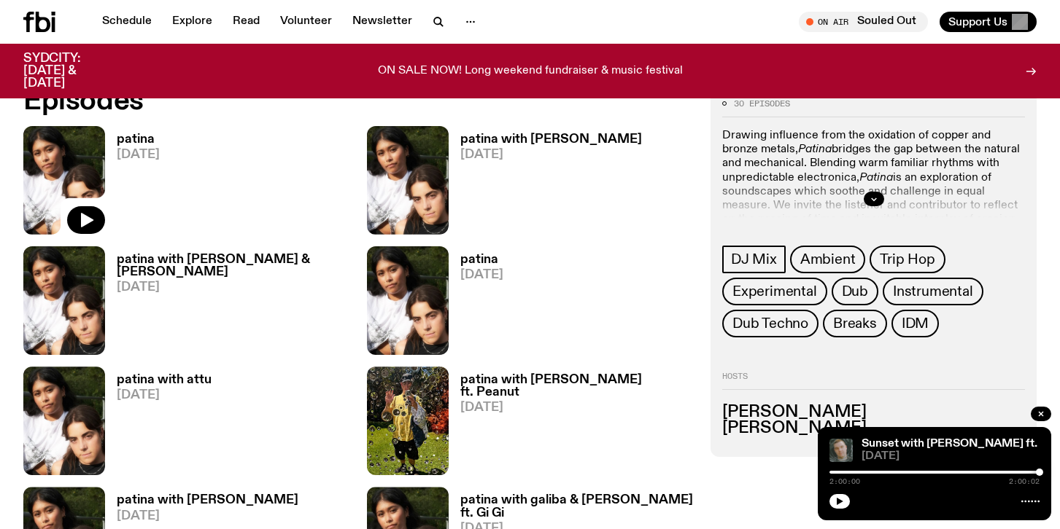 The width and height of the screenshot is (1060, 529). Describe the element at coordinates (907, 260) in the screenshot. I see `span: Trip Hop` at that location.